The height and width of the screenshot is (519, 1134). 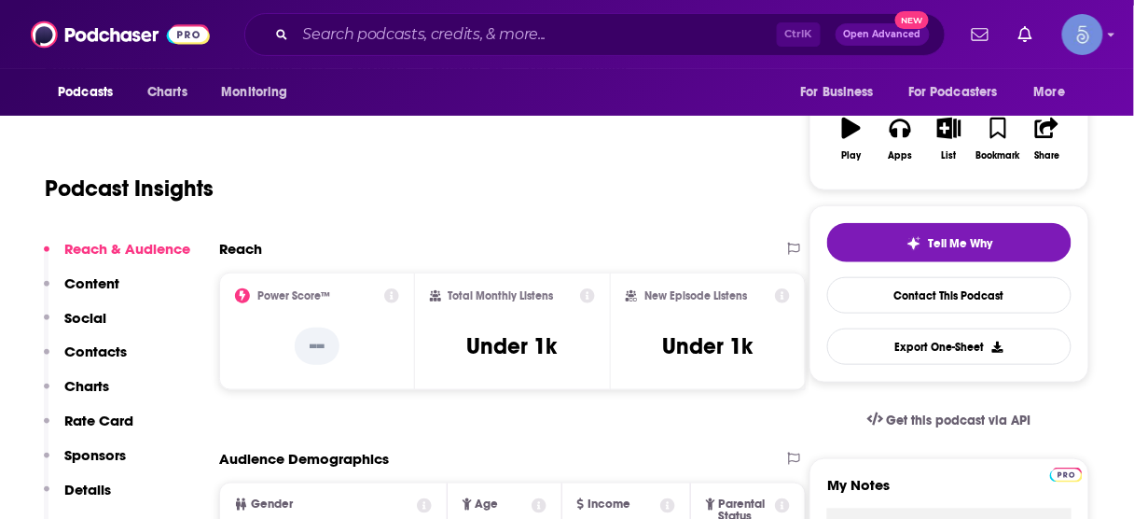 I want to click on div: List, so click(x=950, y=156).